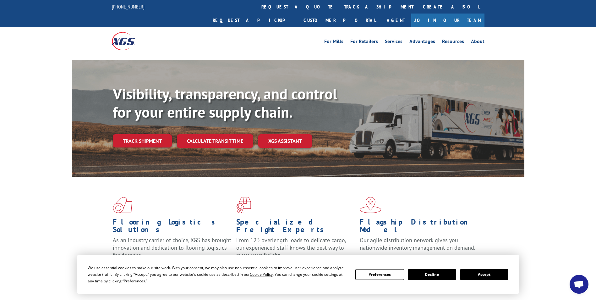 This screenshot has width=596, height=300. What do you see at coordinates (477, 42) in the screenshot?
I see `a: About` at bounding box center [477, 42].